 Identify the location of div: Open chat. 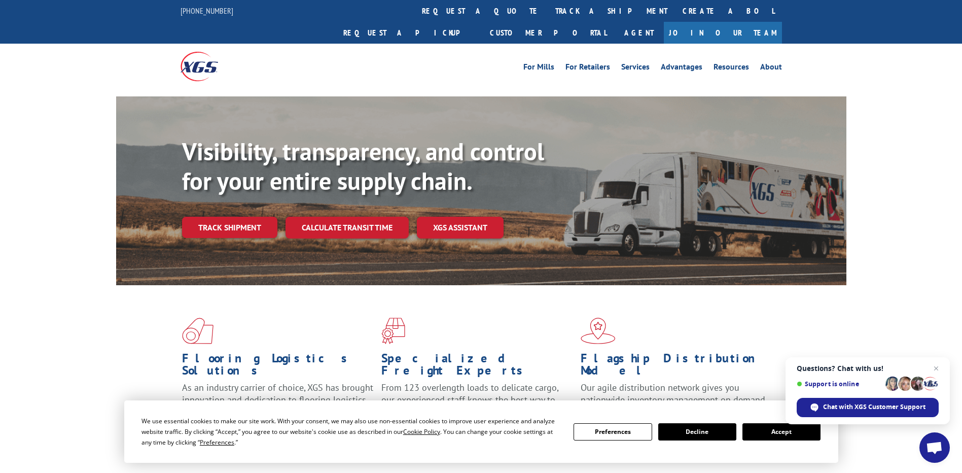
(935, 447).